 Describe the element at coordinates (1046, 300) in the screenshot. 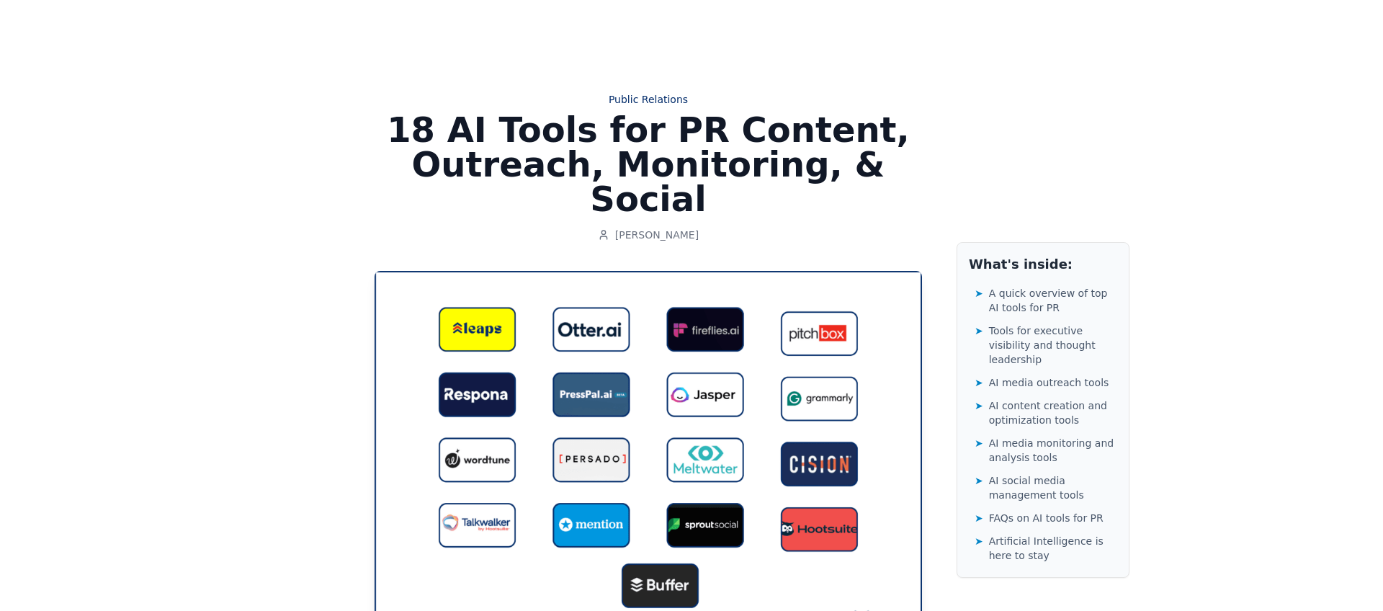

I see `a: ➤A quick overview of top AI tools for PR` at that location.